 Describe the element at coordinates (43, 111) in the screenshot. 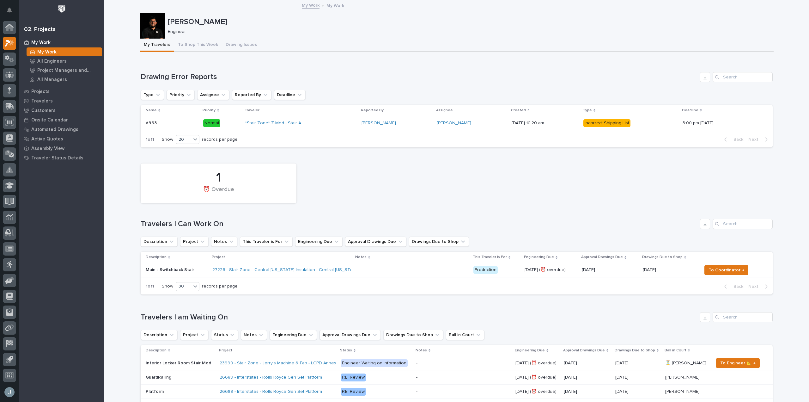

I see `p: Customers` at that location.